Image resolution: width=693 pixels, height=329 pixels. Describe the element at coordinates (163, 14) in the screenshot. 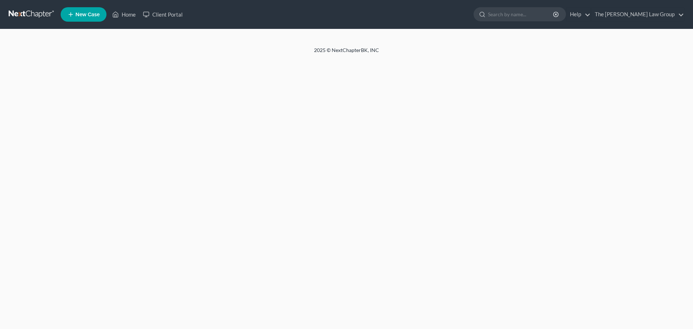

I see `a: Client Portal` at that location.